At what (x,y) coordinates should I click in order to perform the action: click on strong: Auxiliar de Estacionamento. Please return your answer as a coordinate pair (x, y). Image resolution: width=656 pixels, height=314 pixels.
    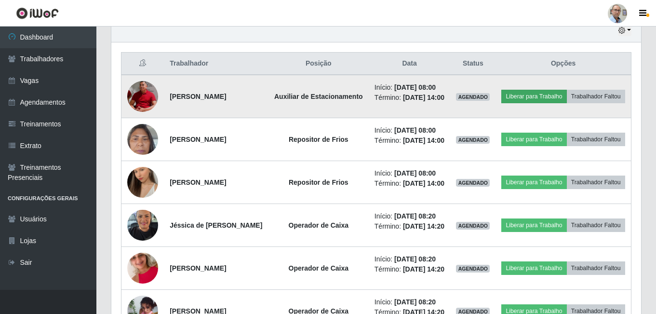
    Looking at the image, I should click on (319, 96).